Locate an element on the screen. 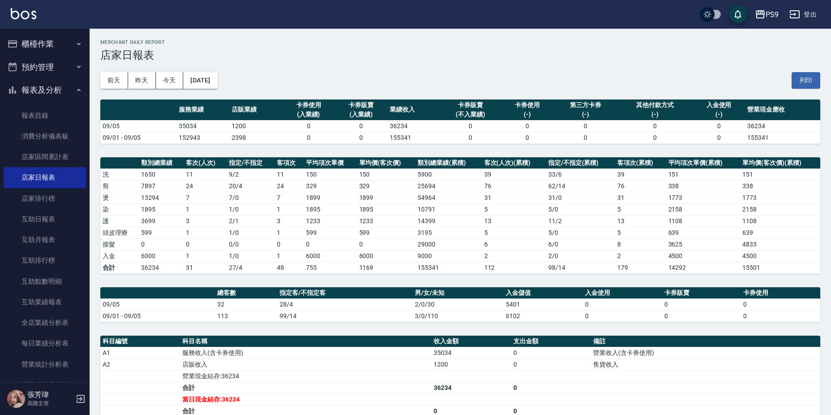  th: 服務業績 is located at coordinates (203, 110).